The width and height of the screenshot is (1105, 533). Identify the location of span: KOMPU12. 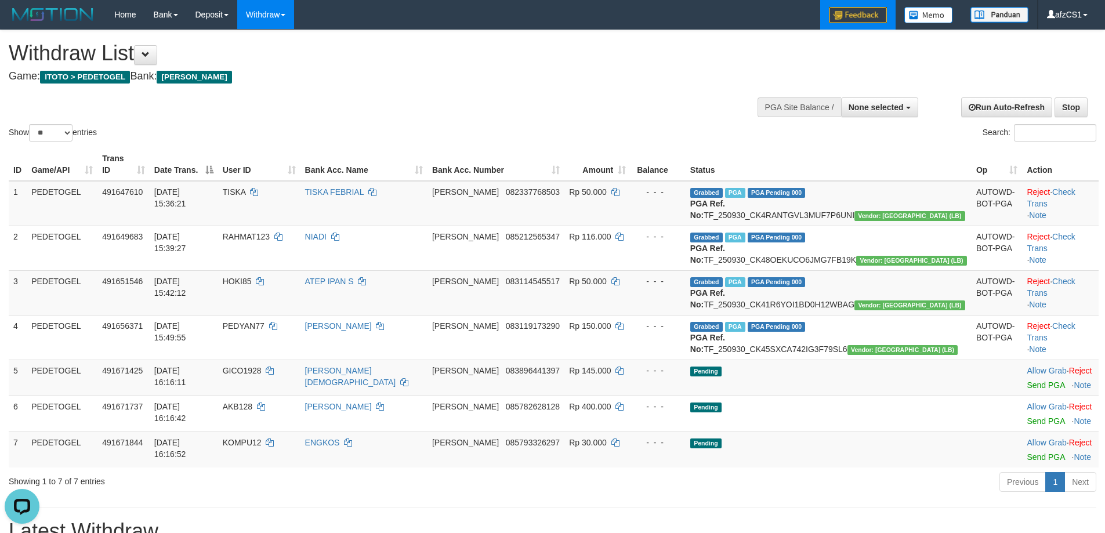
(242, 443).